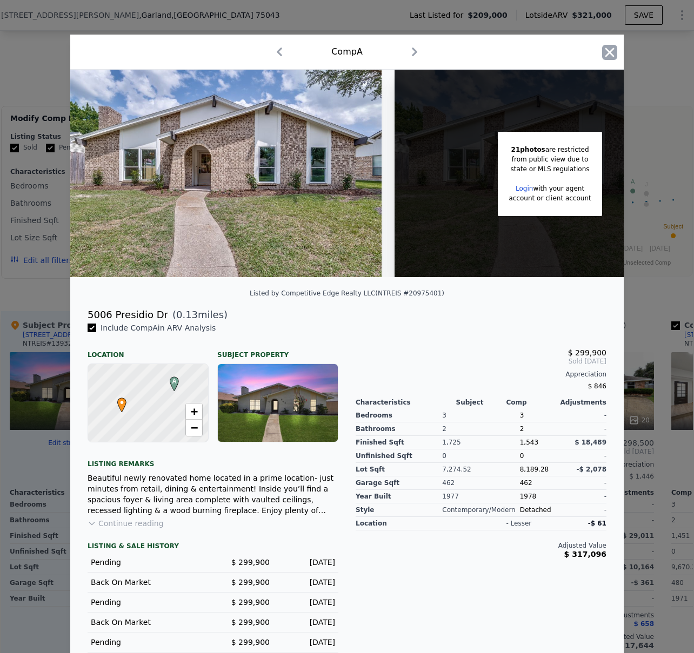 The image size is (694, 653). I want to click on div: 5006 Presidio Dr, so click(127, 315).